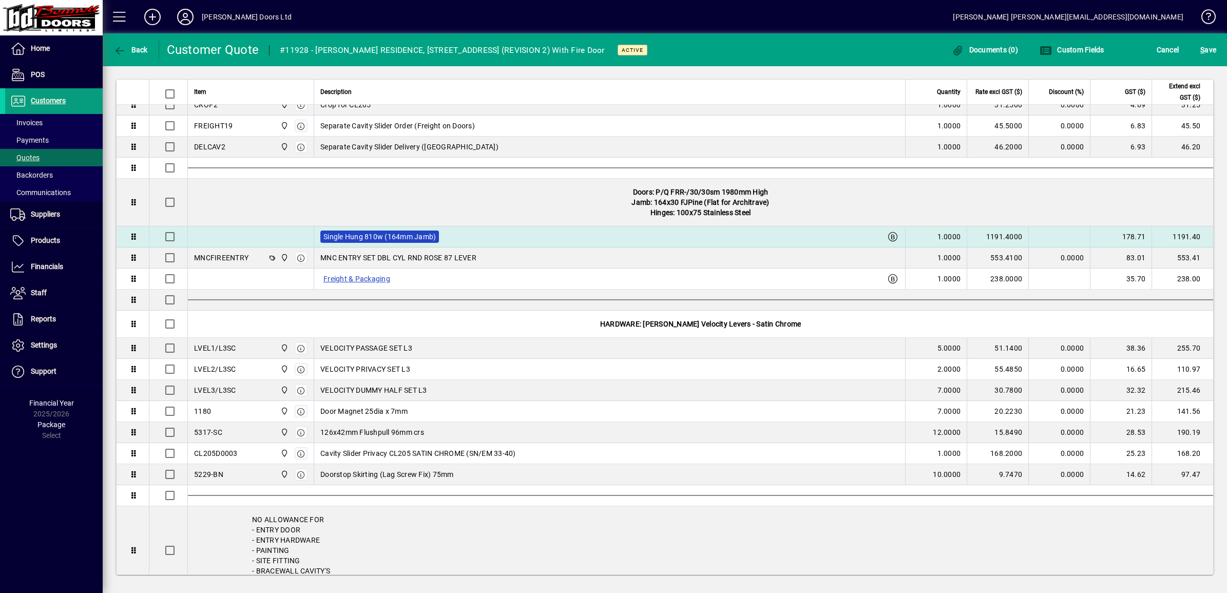 This screenshot has width=1227, height=593. Describe the element at coordinates (208, 432) in the screenshot. I see `div: 5317-SC` at that location.